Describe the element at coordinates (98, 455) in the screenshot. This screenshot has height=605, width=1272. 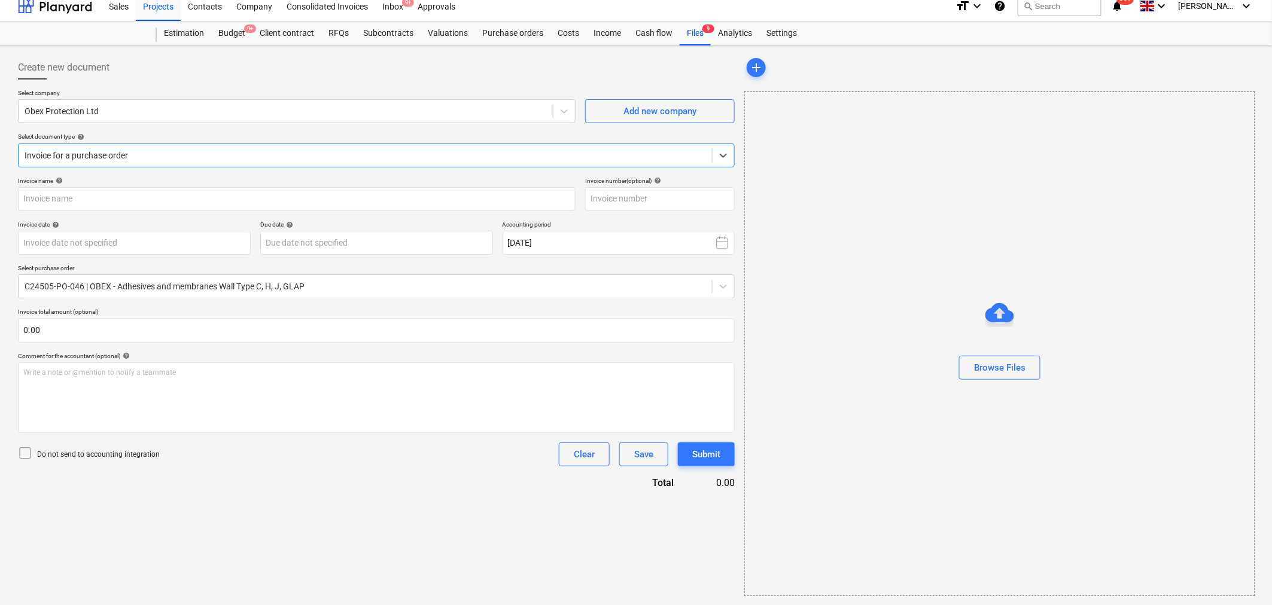
I see `p: Do not send to accounting integration` at that location.